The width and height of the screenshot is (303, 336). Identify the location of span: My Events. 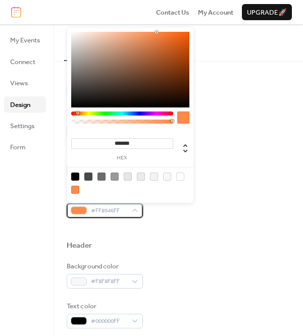
(25, 40).